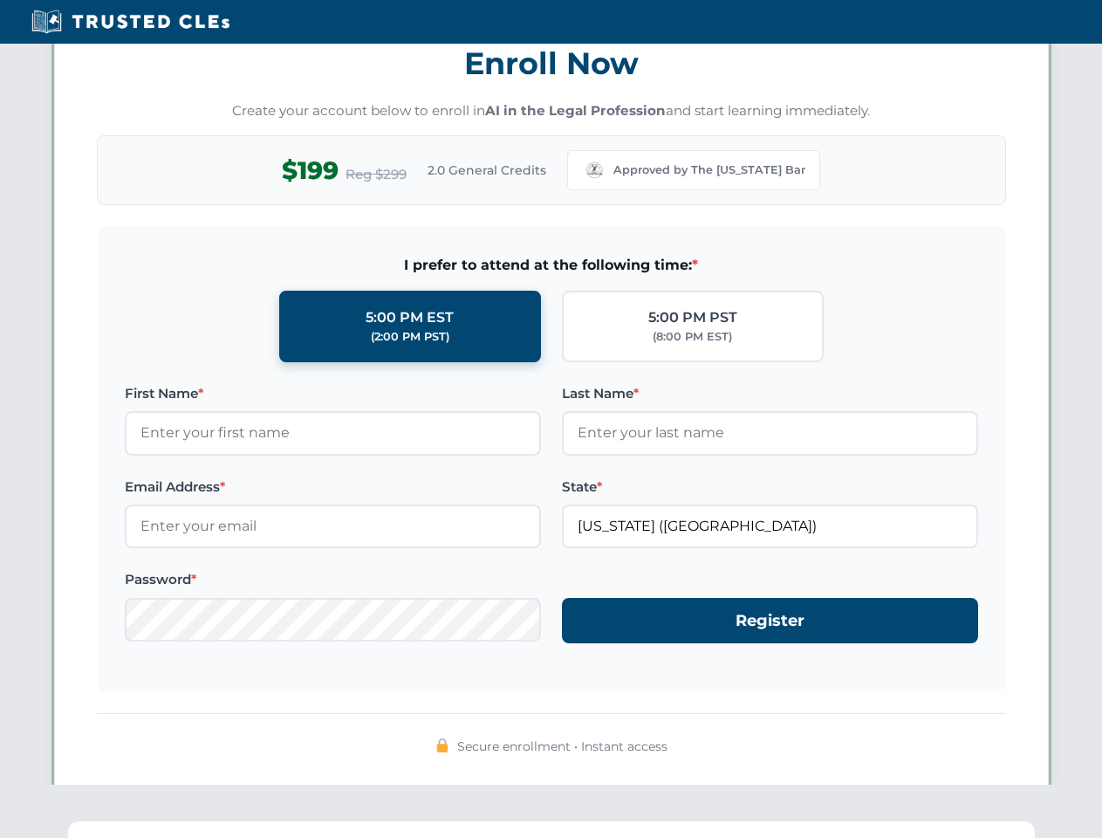  What do you see at coordinates (409, 318) in the screenshot?
I see `div: 5:00 PM EST` at bounding box center [409, 318].